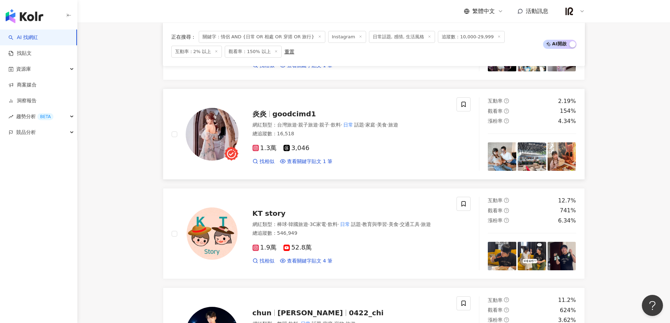 This screenshot has width=670, height=323. I want to click on div: 12.7%, so click(567, 201).